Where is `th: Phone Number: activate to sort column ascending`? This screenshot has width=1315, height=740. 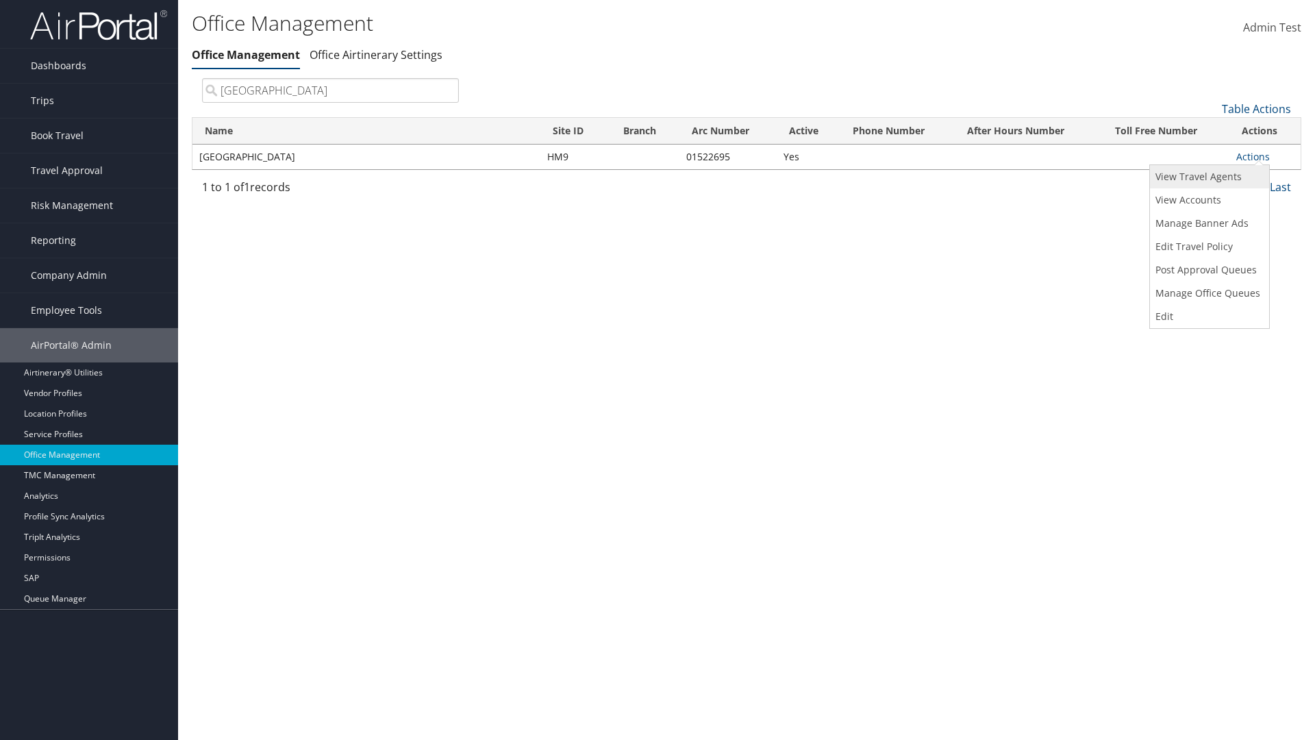 th: Phone Number: activate to sort column ascending is located at coordinates (897, 131).